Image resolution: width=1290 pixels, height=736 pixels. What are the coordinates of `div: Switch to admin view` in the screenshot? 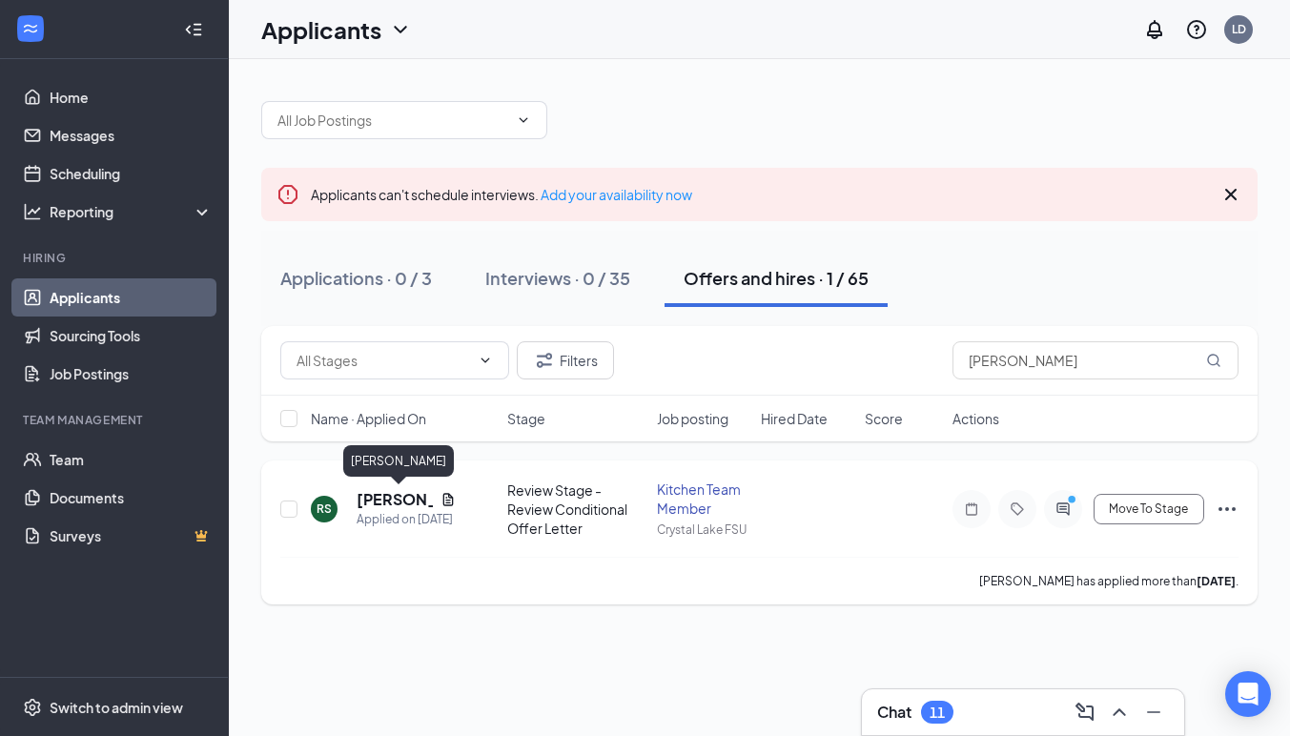 It's located at (116, 707).